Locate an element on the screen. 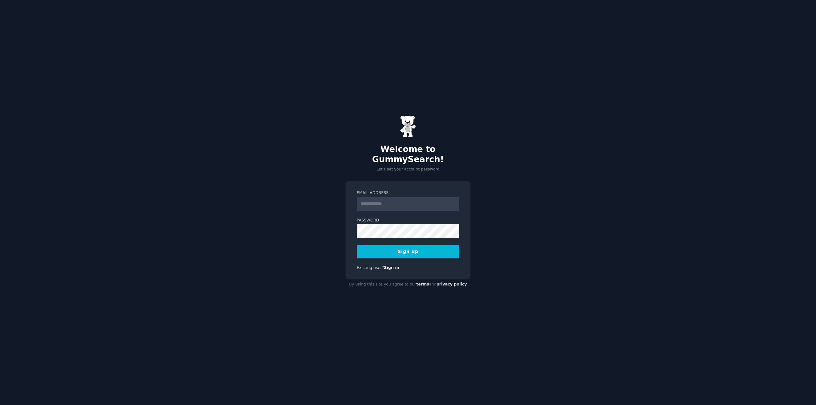 The height and width of the screenshot is (405, 816). label: Password is located at coordinates (408, 221).